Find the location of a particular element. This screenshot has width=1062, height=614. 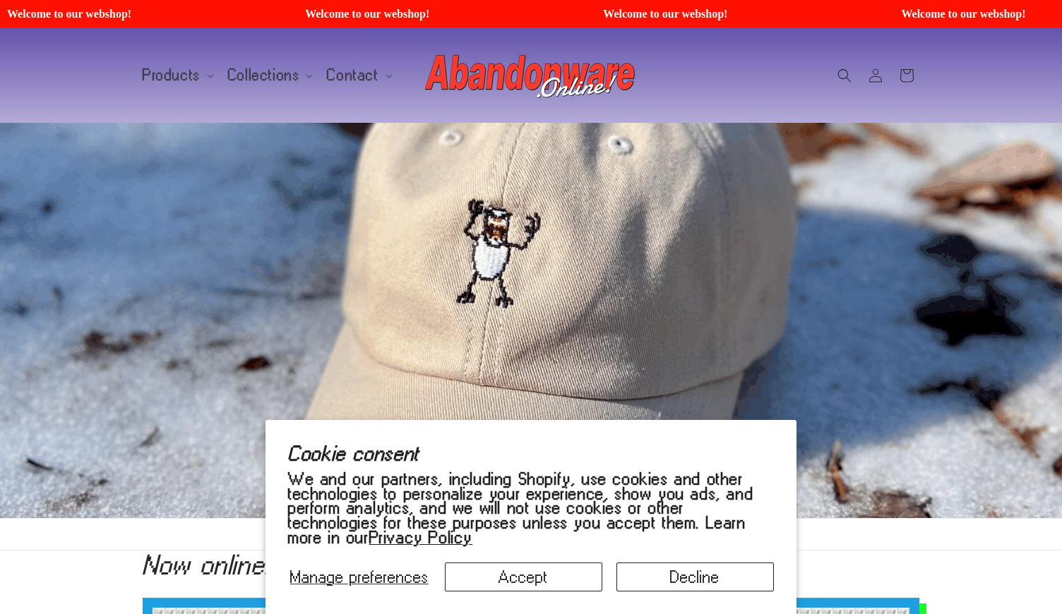

a: Privacy Policy is located at coordinates (421, 537).